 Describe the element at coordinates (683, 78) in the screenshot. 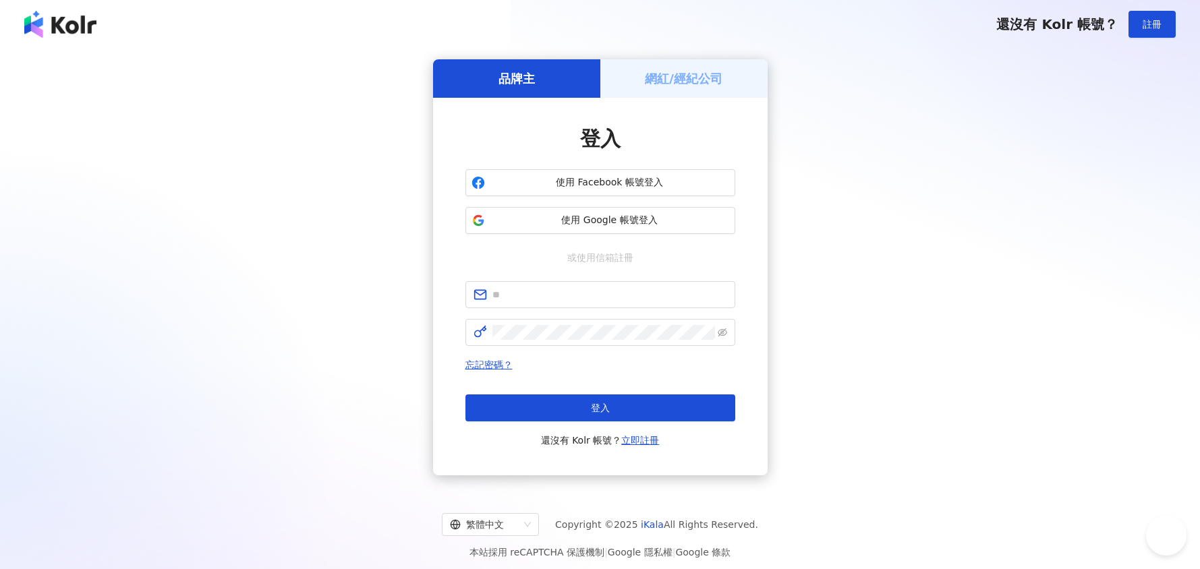

I see `h5: 網紅/經紀公司` at that location.